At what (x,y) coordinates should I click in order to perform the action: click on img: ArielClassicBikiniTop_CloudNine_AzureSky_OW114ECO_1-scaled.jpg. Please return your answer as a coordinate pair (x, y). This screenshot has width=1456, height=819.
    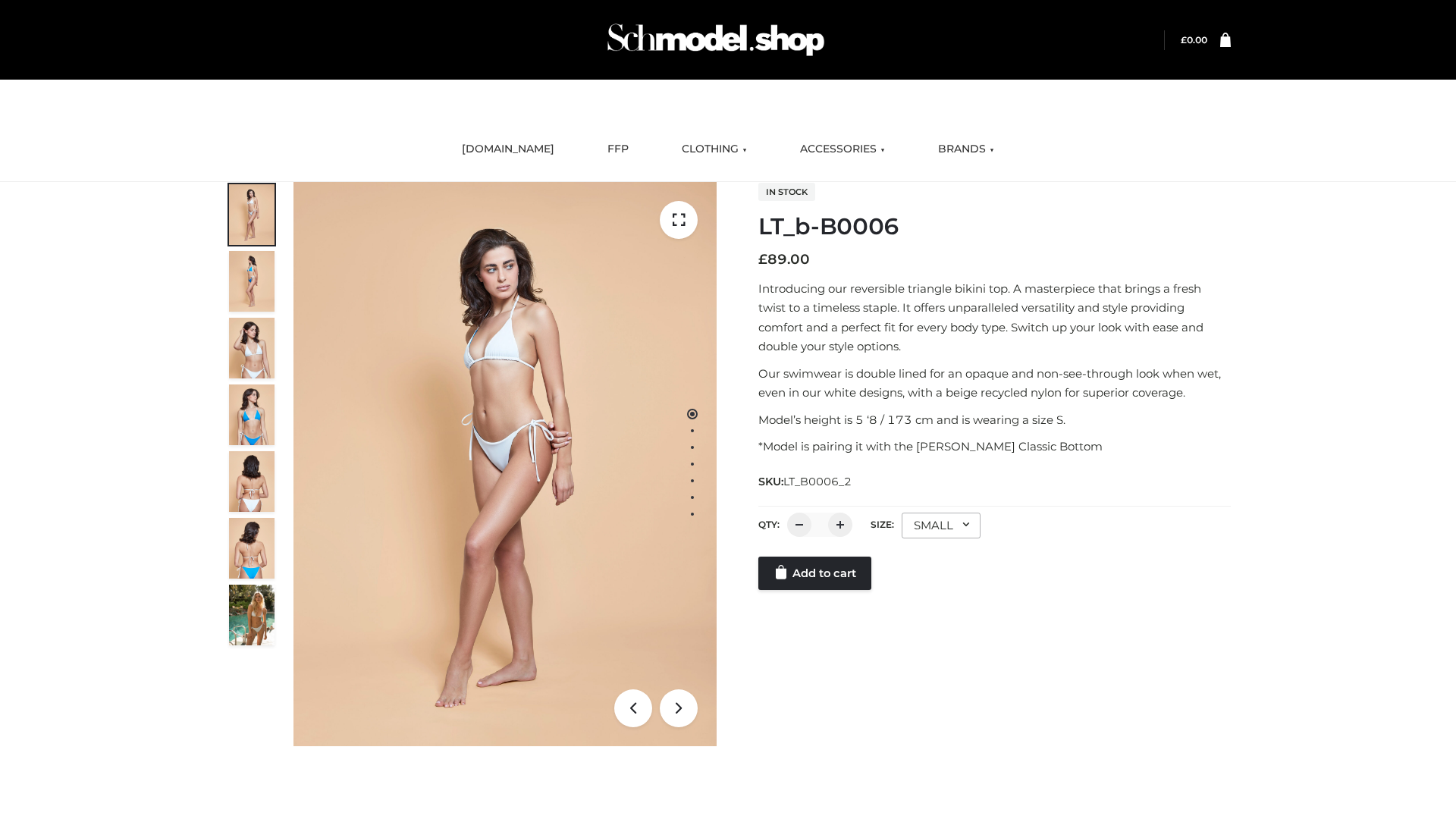
    Looking at the image, I should click on (251, 215).